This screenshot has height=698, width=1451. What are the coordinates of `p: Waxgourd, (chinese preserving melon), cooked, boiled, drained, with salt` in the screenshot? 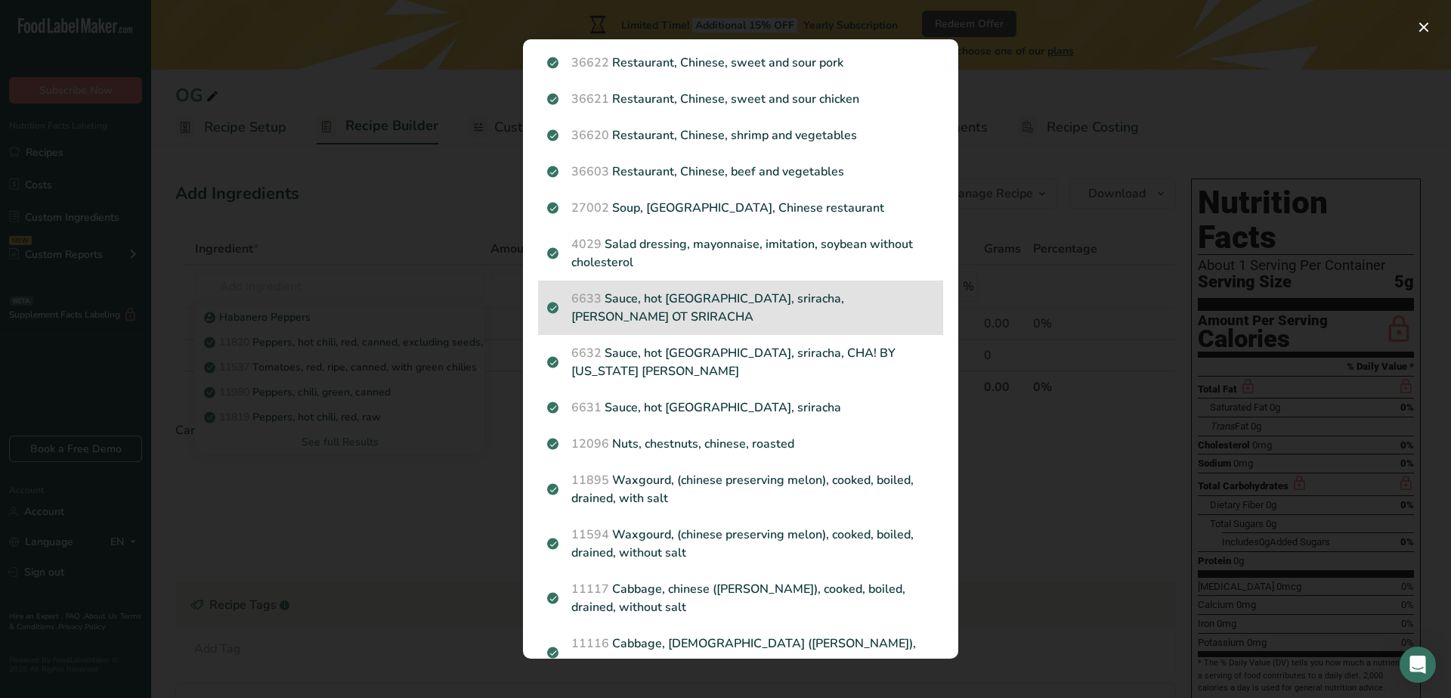 It's located at (741, 489).